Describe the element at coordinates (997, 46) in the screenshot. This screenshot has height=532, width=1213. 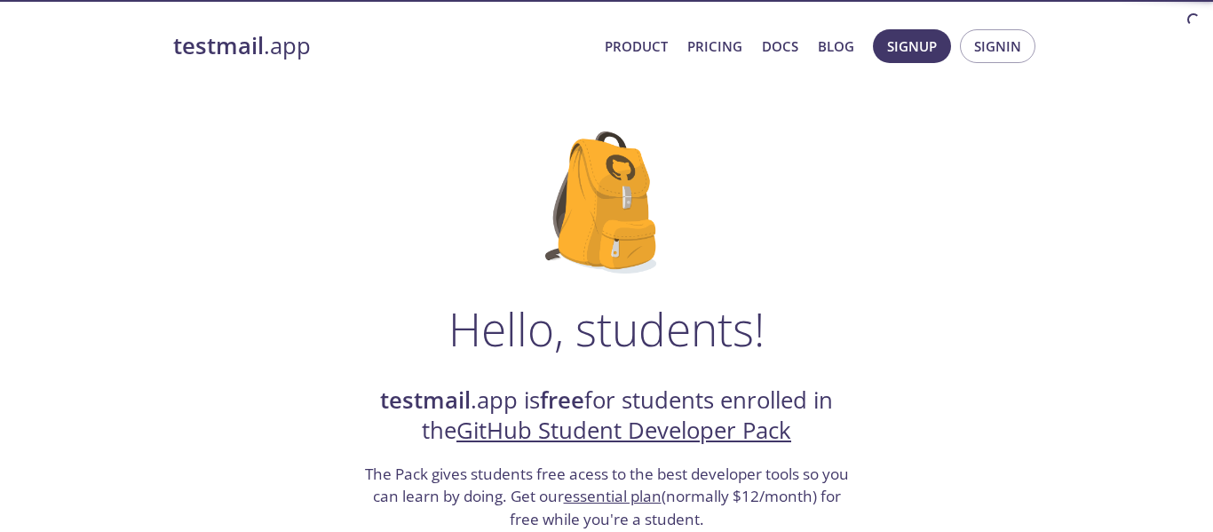
I see `span: Signin` at that location.